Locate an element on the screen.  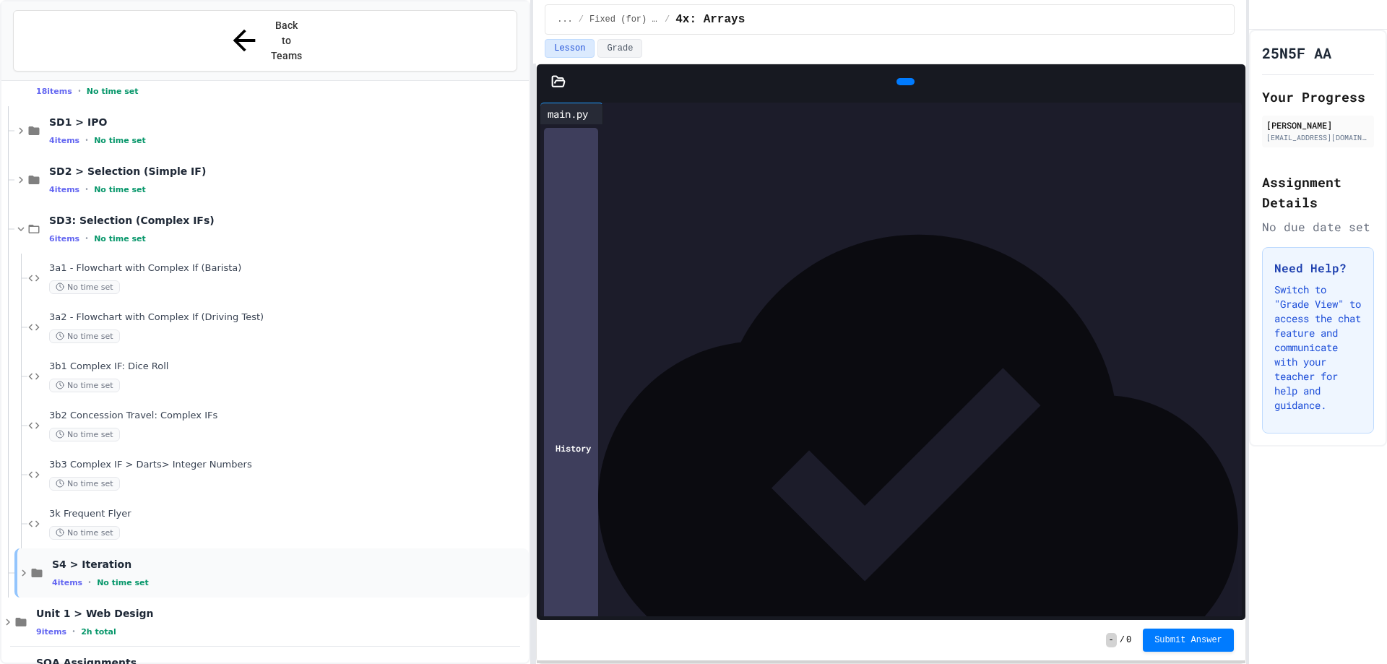
span: 3a2 - Flowchart with Complex If (Driving Test) is located at coordinates (287, 317).